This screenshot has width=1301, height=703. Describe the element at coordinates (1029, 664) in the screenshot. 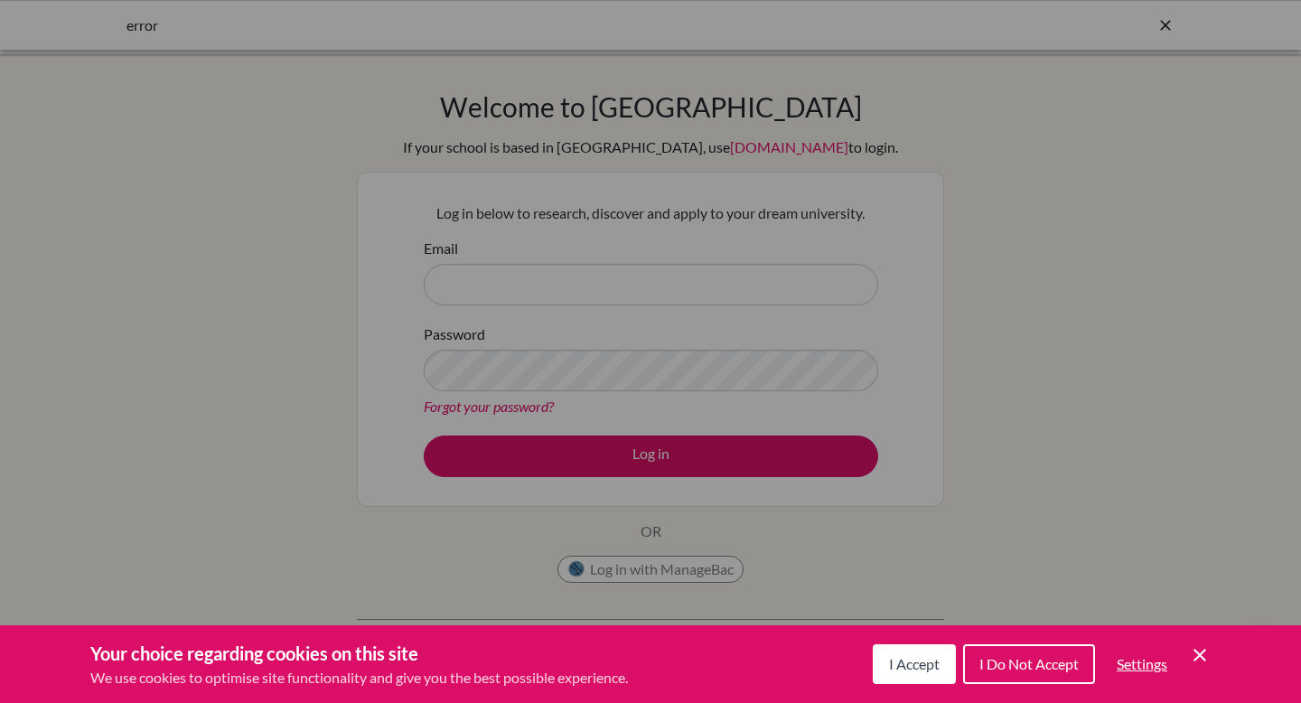

I see `button: I Do Not Accept` at that location.